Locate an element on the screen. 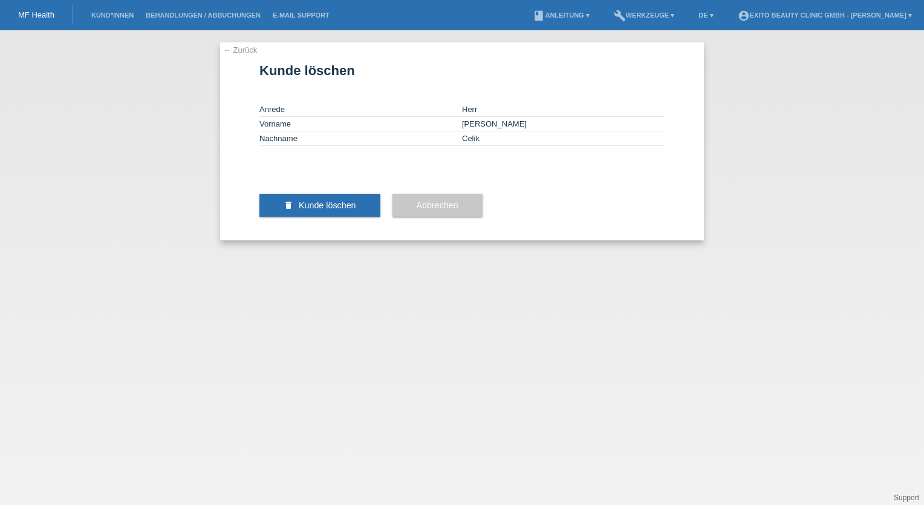 This screenshot has width=924, height=505. button: delete Kunde löschen is located at coordinates (320, 205).